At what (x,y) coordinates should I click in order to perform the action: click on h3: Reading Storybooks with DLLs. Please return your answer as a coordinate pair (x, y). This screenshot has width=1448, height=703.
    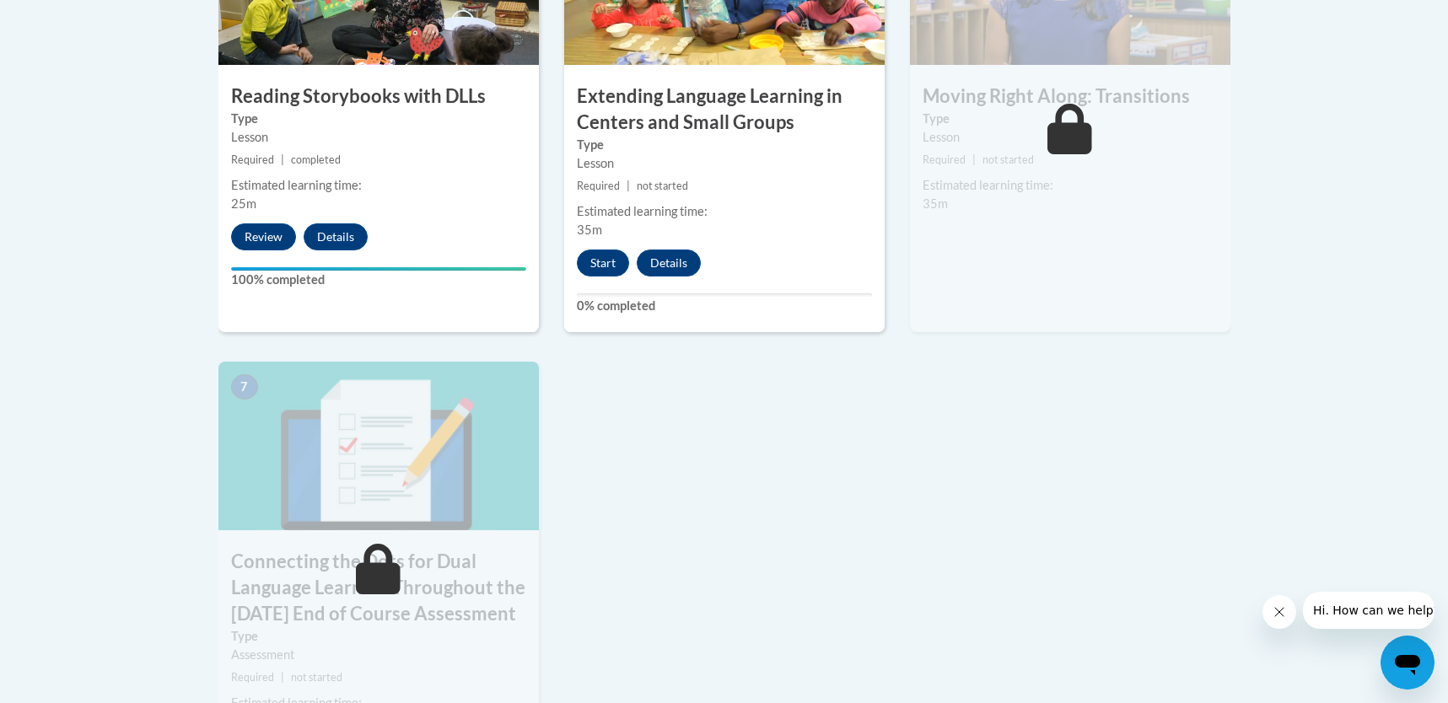
    Looking at the image, I should click on (379, 96).